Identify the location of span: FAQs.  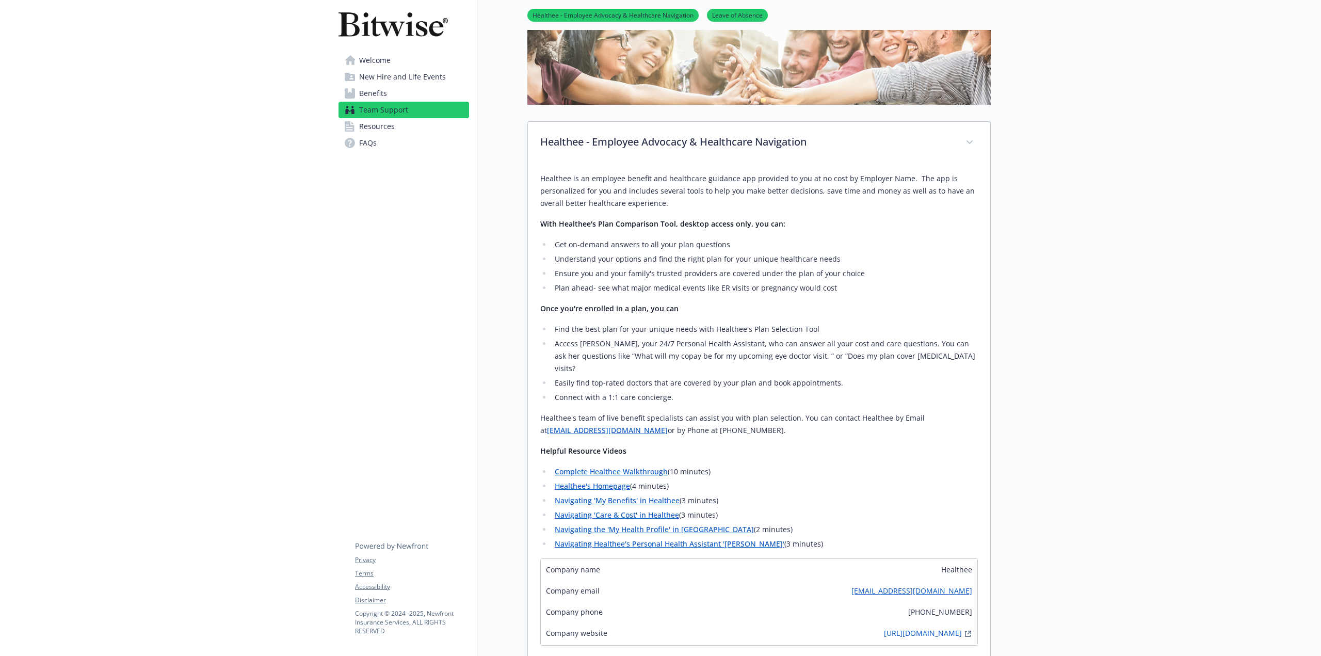
(368, 143).